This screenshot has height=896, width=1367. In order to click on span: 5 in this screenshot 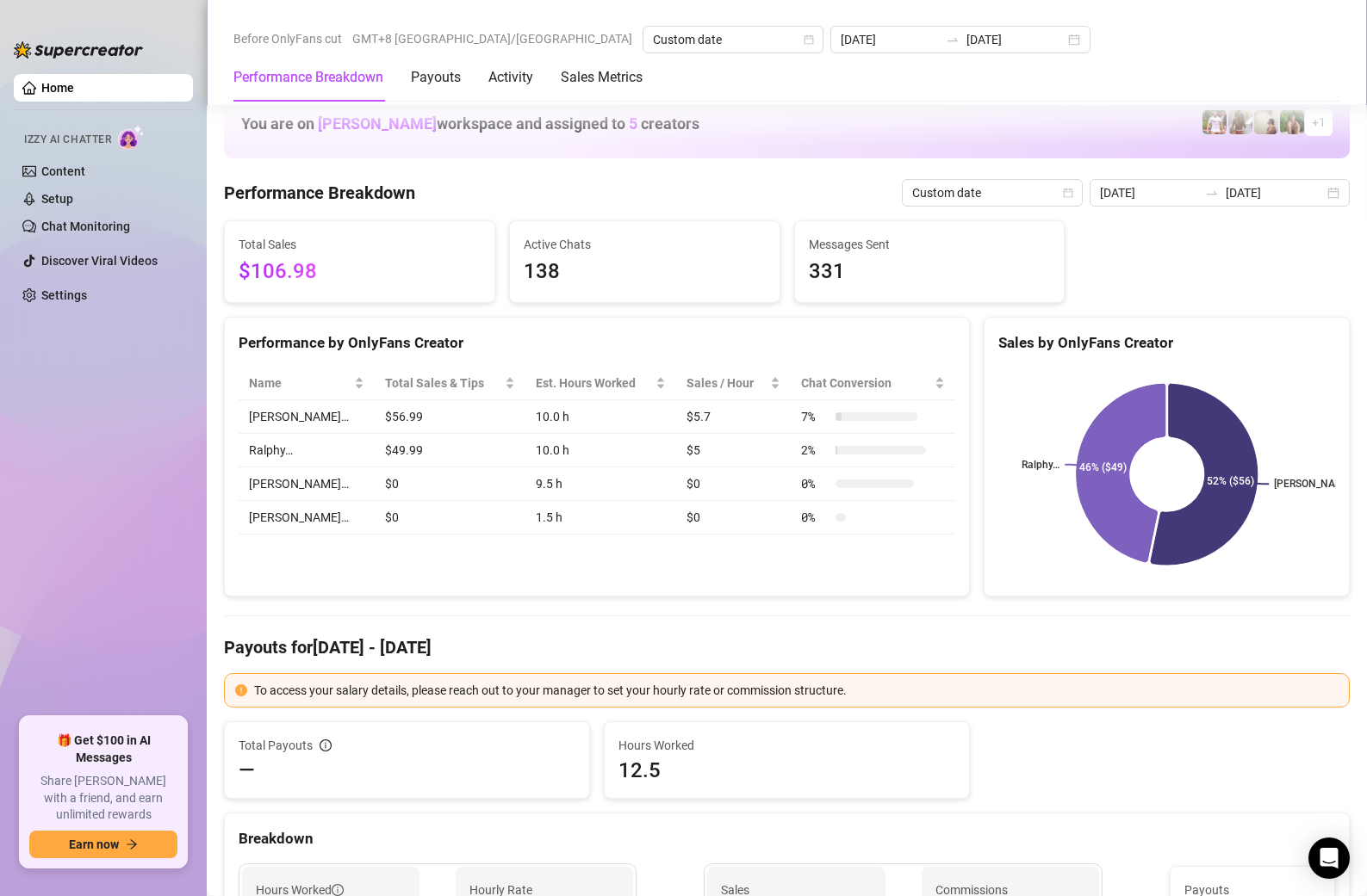, I will do `click(633, 123)`.